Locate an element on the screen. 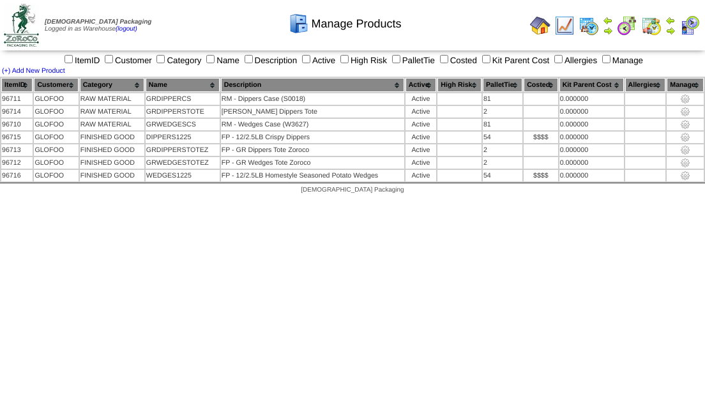 The width and height of the screenshot is (705, 419). td: 81 is located at coordinates (503, 125).